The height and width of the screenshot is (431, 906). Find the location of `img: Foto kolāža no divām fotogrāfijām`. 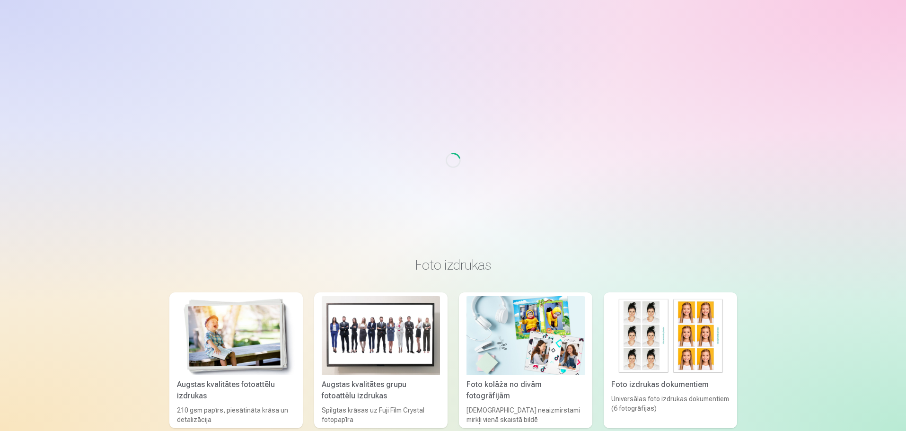

img: Foto kolāža no divām fotogrāfijām is located at coordinates (526, 335).